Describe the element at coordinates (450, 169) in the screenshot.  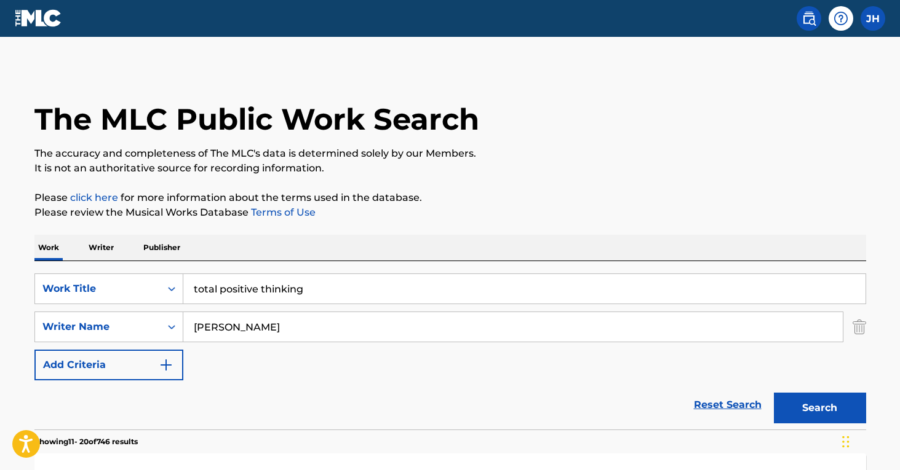
I see `p: It is not an authoritative source for recording information.` at that location.